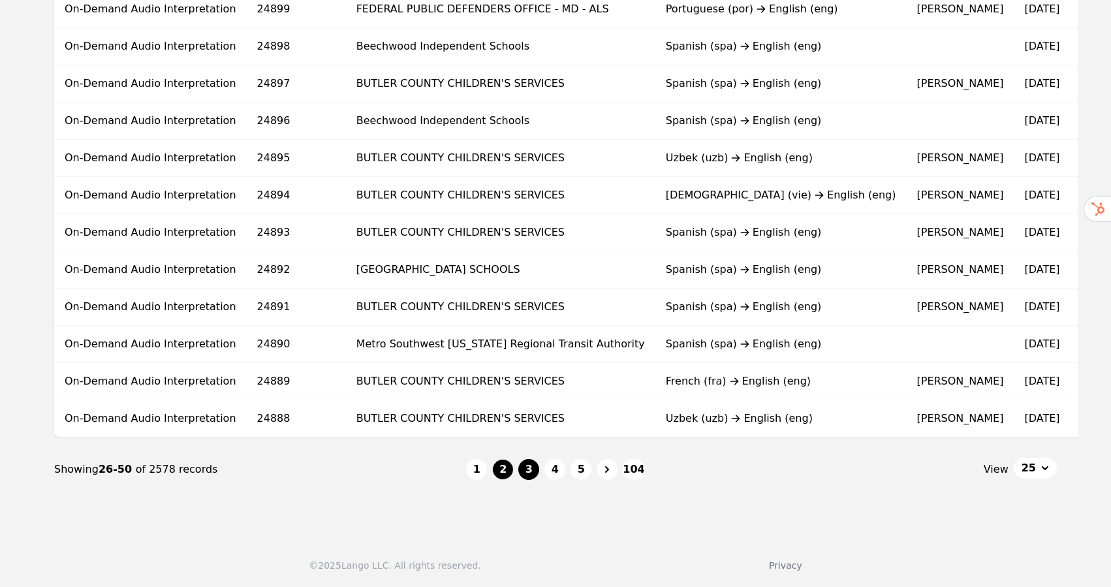 The image size is (1111, 587). What do you see at coordinates (996, 469) in the screenshot?
I see `span: View` at bounding box center [996, 469].